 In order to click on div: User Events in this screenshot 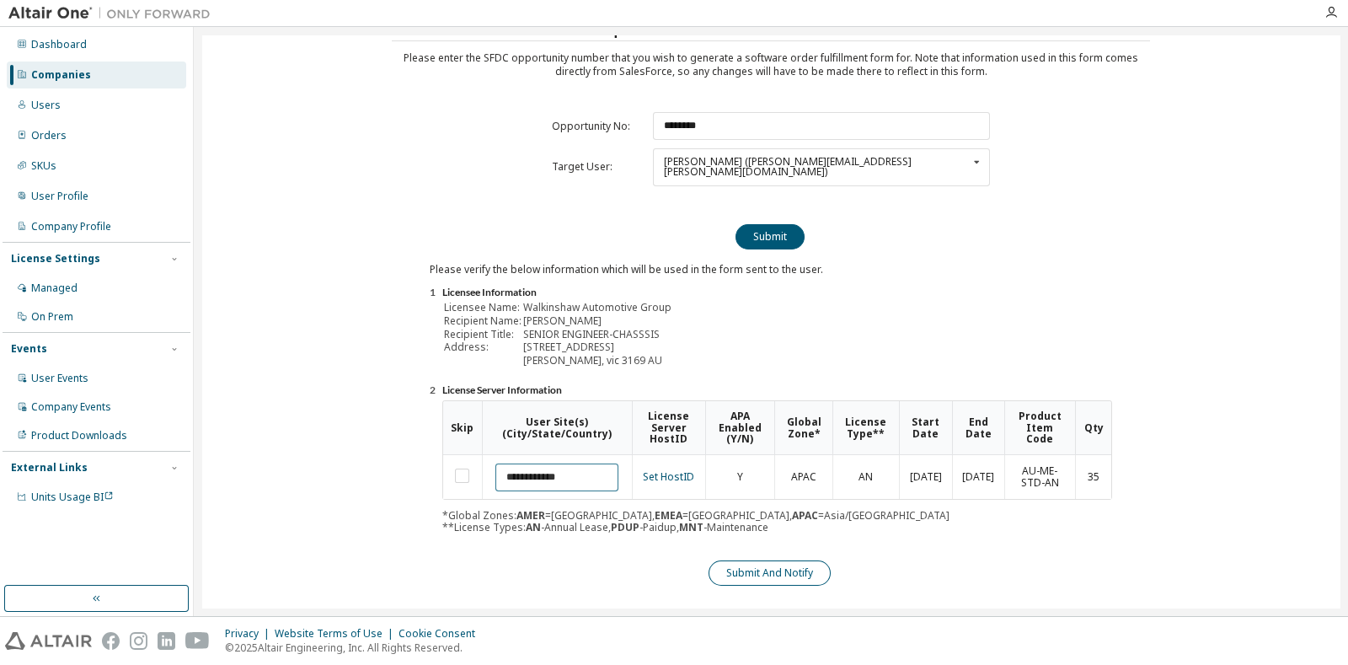, I will do `click(60, 378)`.